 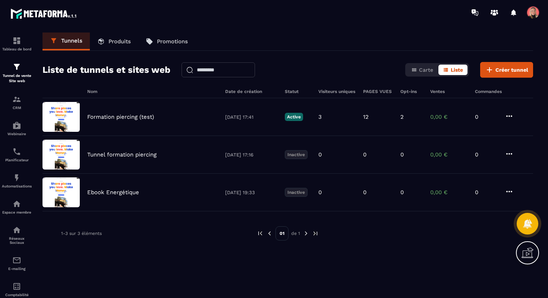 What do you see at coordinates (72, 41) in the screenshot?
I see `p: Tunnels` at bounding box center [72, 41].